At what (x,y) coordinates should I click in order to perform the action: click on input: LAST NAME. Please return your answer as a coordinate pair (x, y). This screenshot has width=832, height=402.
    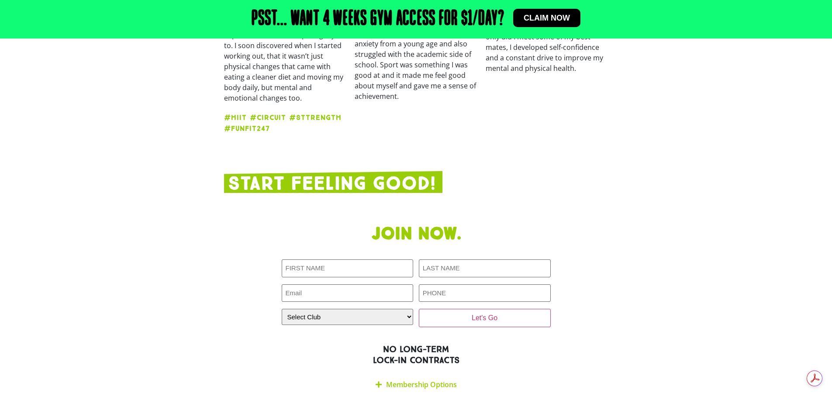
    Looking at the image, I should click on (485, 268).